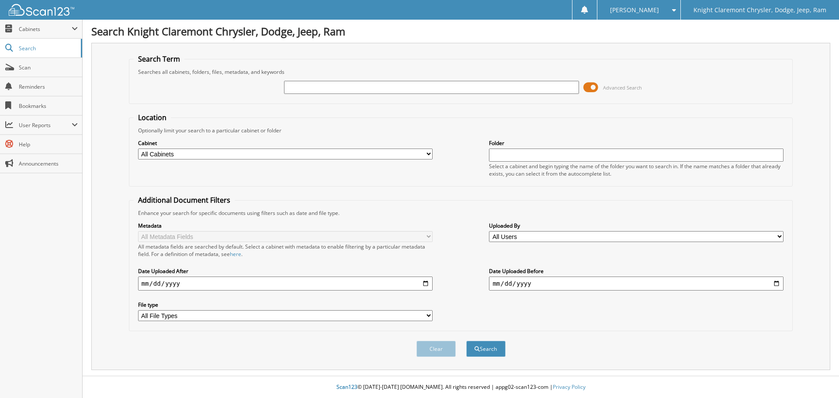  I want to click on a: here, so click(236, 254).